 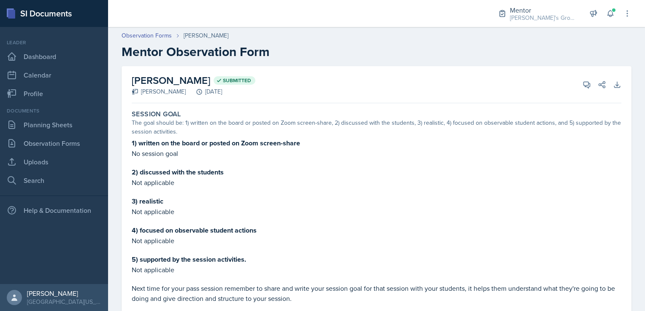 I want to click on div: Leader, so click(x=54, y=43).